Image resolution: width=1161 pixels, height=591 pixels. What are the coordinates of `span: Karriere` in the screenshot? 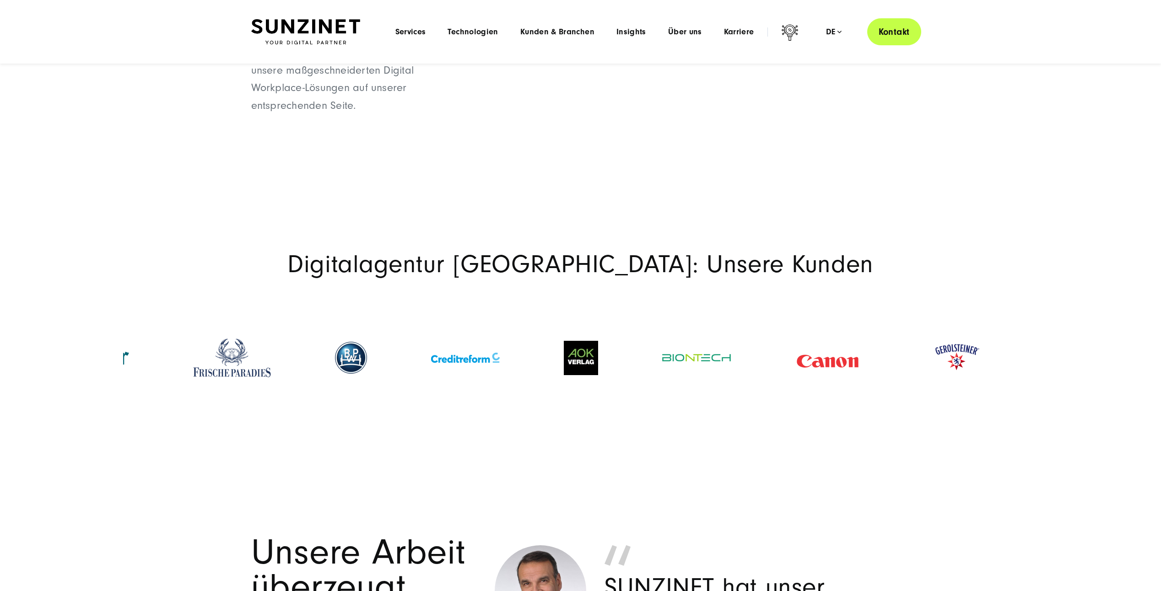 It's located at (739, 32).